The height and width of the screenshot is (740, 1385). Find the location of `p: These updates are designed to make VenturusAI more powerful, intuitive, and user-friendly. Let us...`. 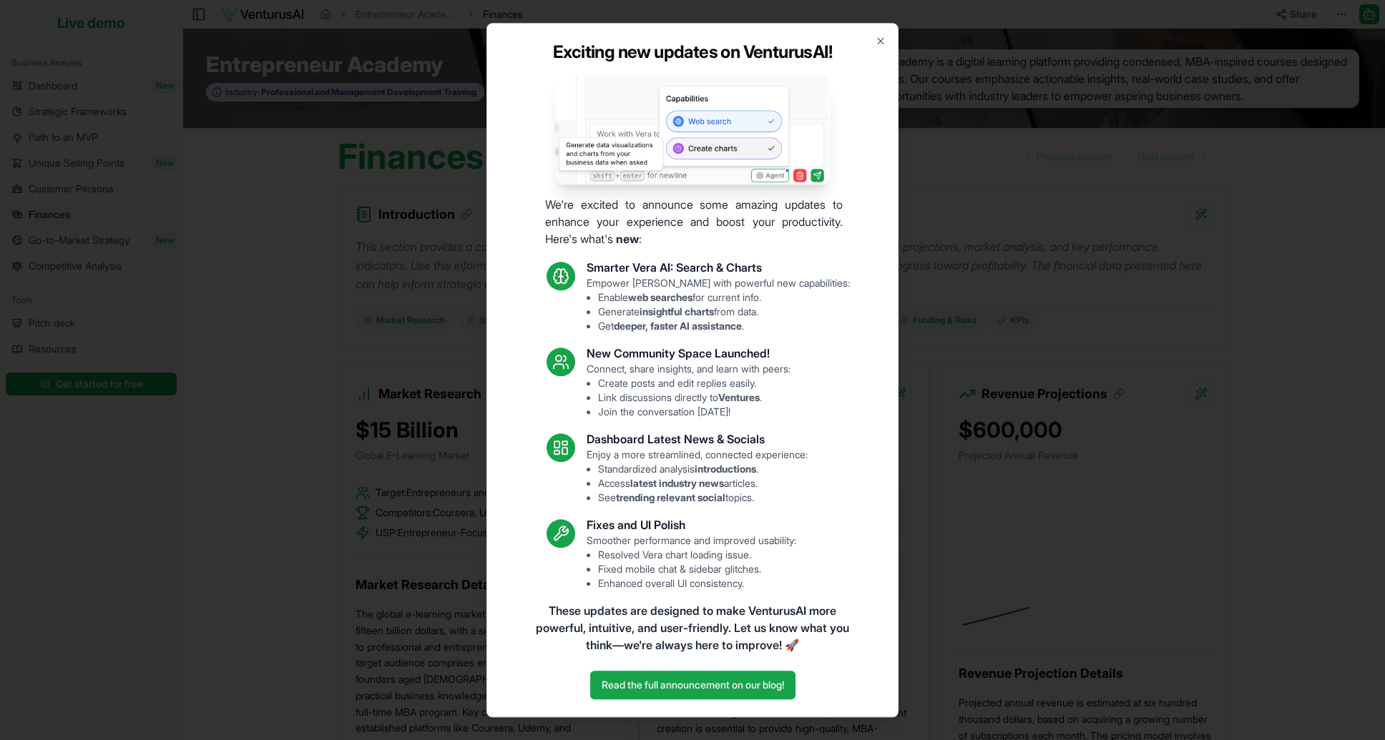

p: These updates are designed to make VenturusAI more powerful, intuitive, and user-friendly. Let us... is located at coordinates (692, 628).